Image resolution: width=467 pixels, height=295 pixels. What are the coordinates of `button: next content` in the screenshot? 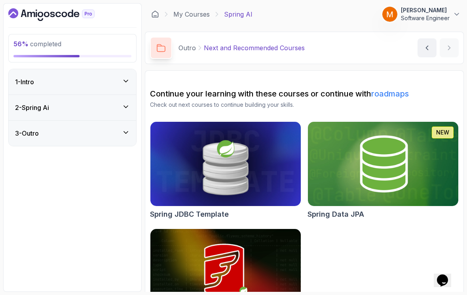 It's located at (449, 48).